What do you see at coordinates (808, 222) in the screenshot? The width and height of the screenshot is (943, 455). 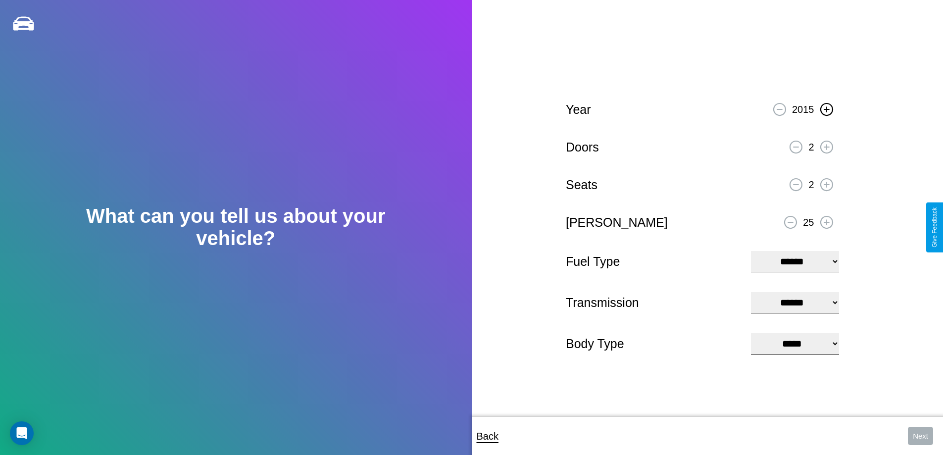 I see `p: 25` at bounding box center [808, 222].